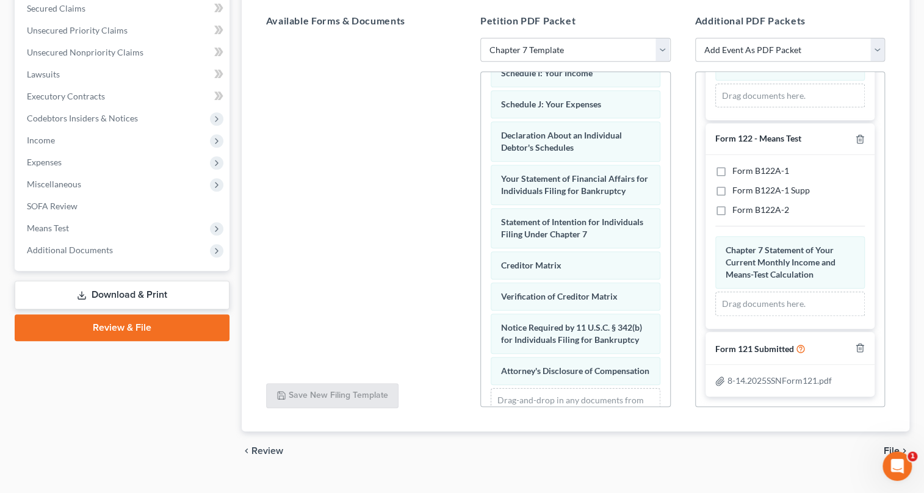 The height and width of the screenshot is (493, 924). Describe the element at coordinates (85, 52) in the screenshot. I see `span: Unsecured Nonpriority Claims` at that location.